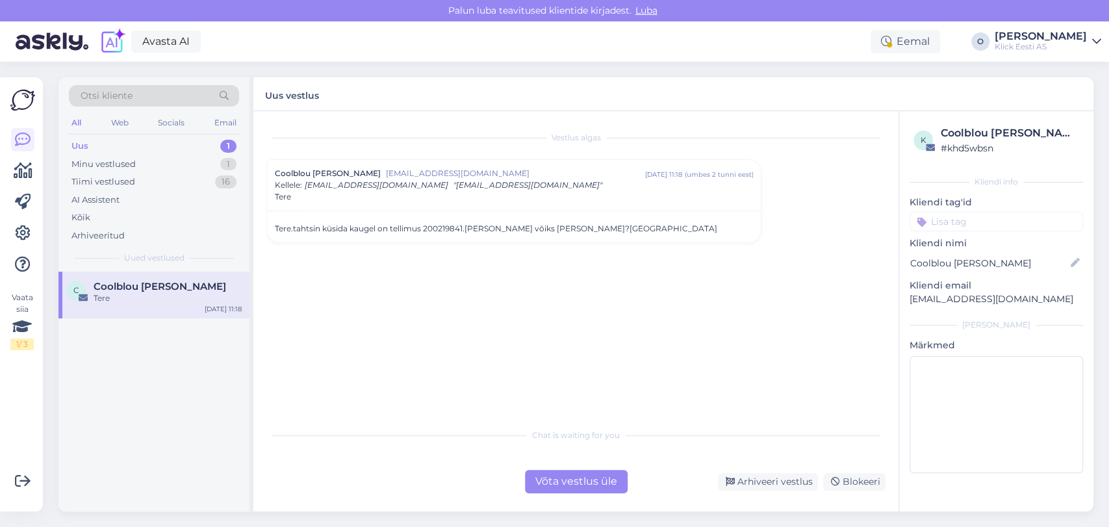  I want to click on span: Uued vestlused, so click(154, 258).